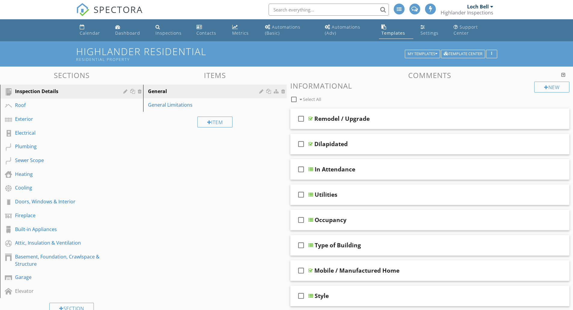 This screenshot has width=573, height=310. I want to click on div: Mobile / Manufactured Home, so click(357, 270).